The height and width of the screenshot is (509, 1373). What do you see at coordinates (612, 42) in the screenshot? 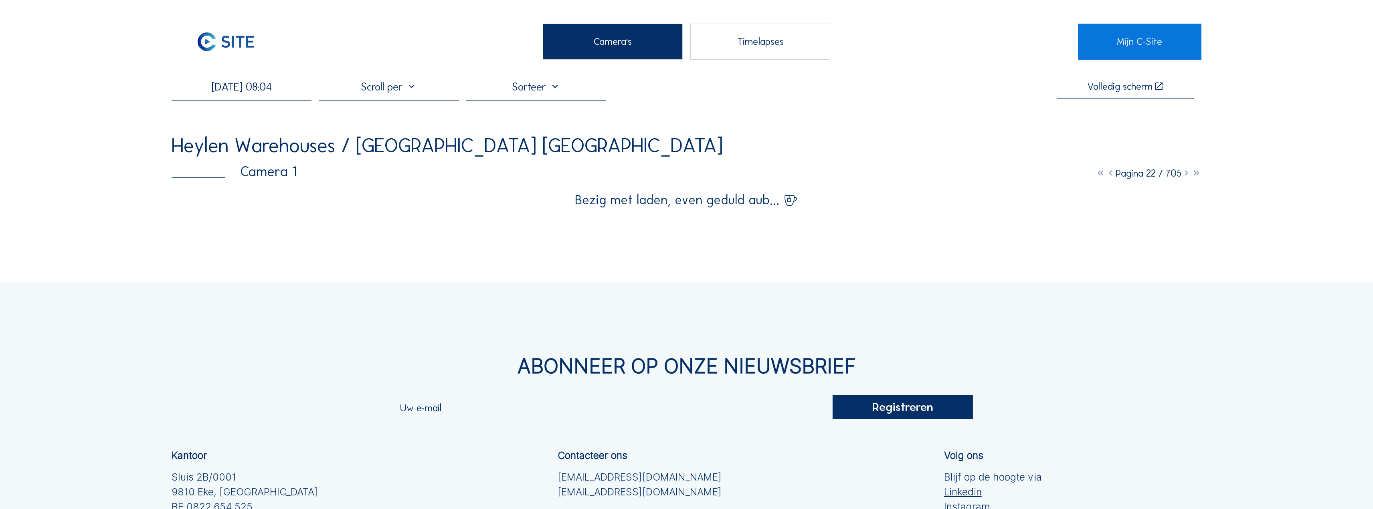
I see `div: Camera's` at bounding box center [612, 42].